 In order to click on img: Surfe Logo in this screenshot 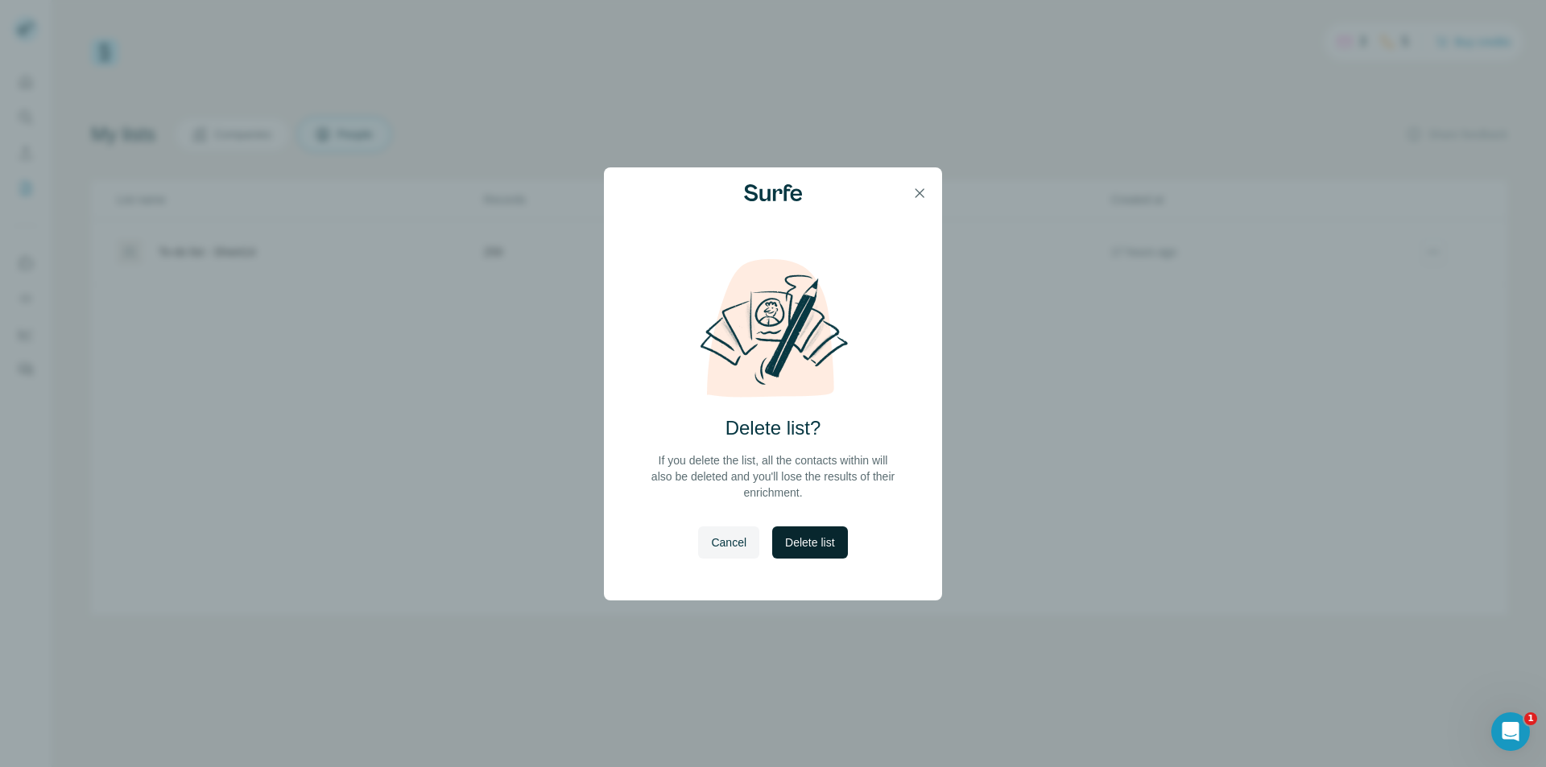, I will do `click(773, 193)`.